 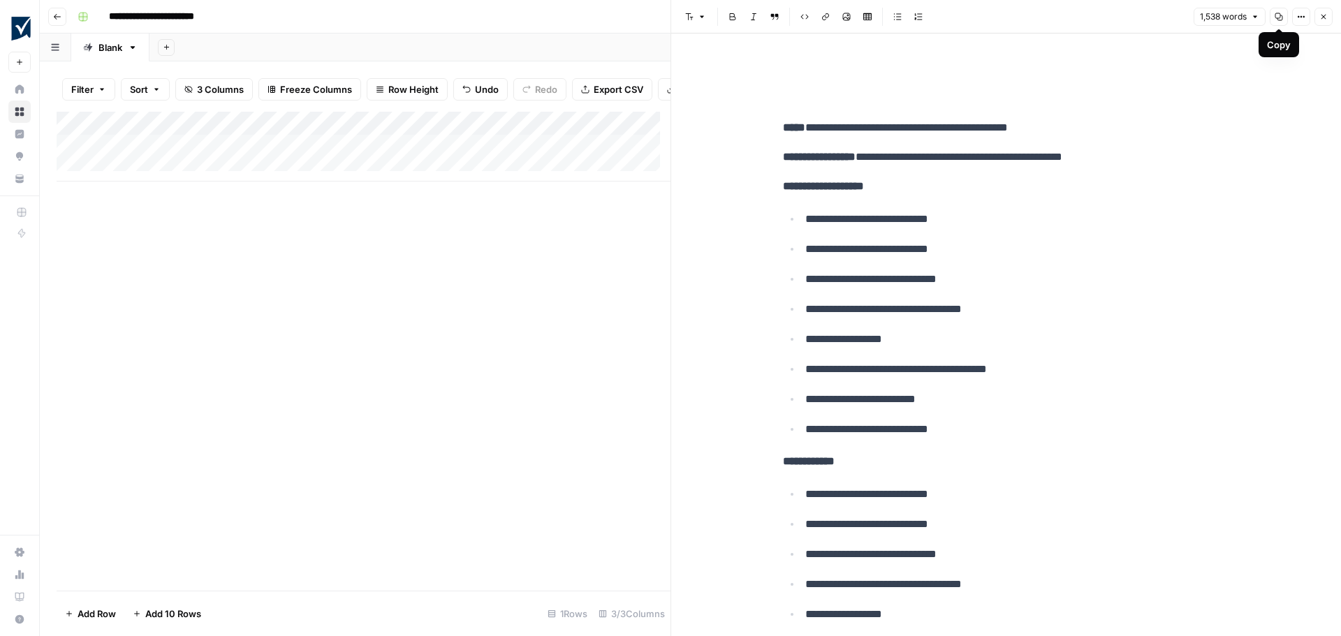 What do you see at coordinates (96, 614) in the screenshot?
I see `span: Add Row` at bounding box center [96, 614].